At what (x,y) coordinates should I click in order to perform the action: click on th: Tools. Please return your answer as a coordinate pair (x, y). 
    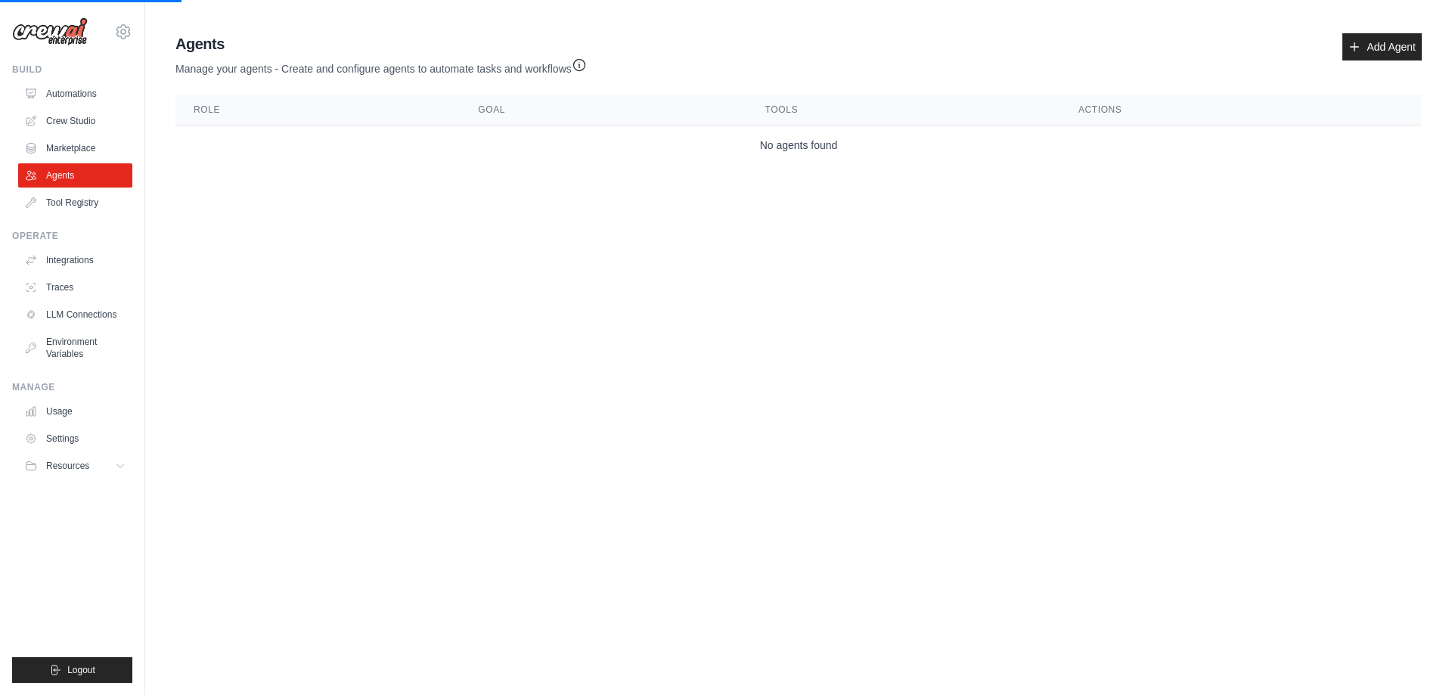
    Looking at the image, I should click on (904, 110).